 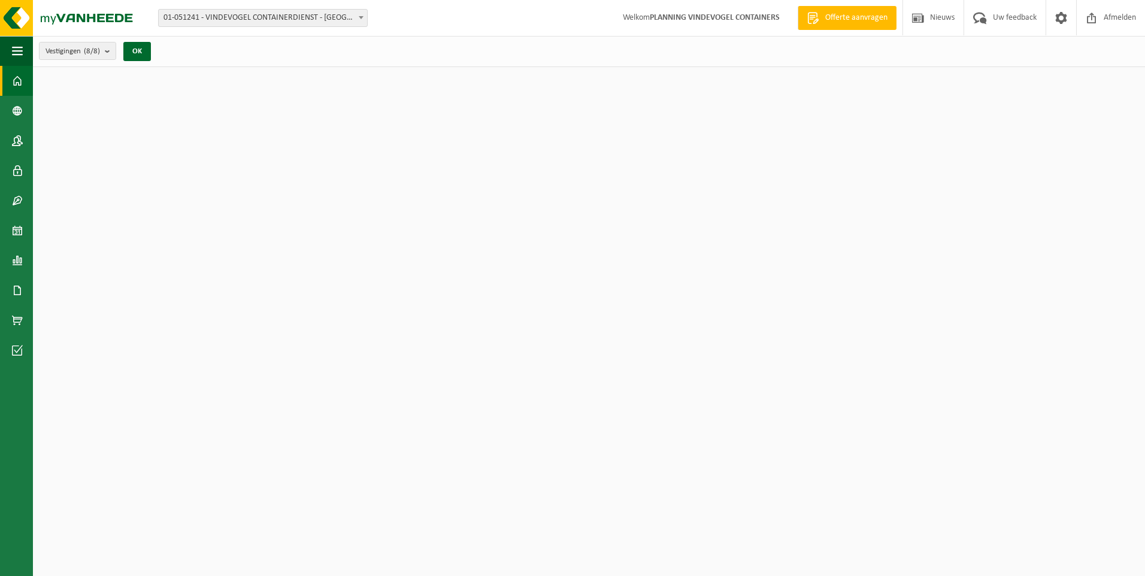 What do you see at coordinates (92, 51) in the screenshot?
I see `count: (8/8)` at bounding box center [92, 51].